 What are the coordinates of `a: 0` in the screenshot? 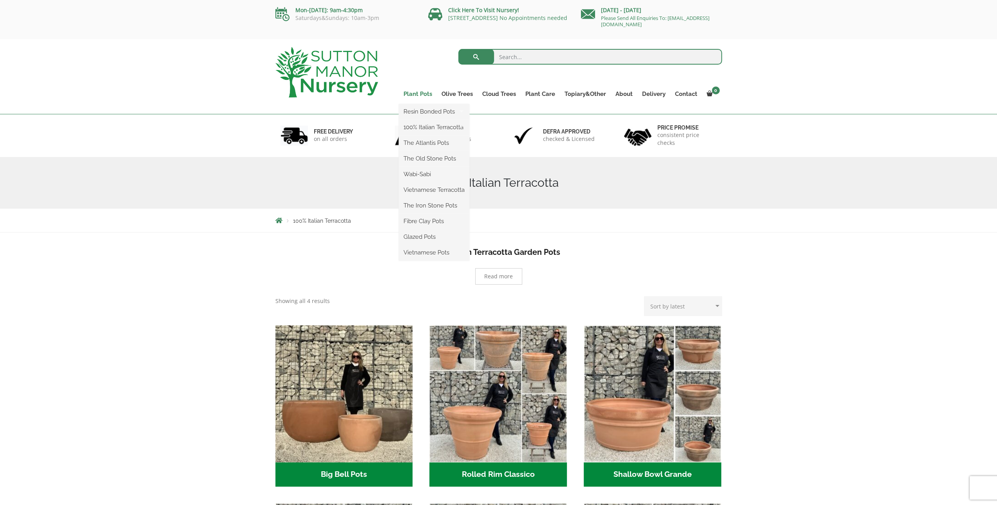 It's located at (712, 94).